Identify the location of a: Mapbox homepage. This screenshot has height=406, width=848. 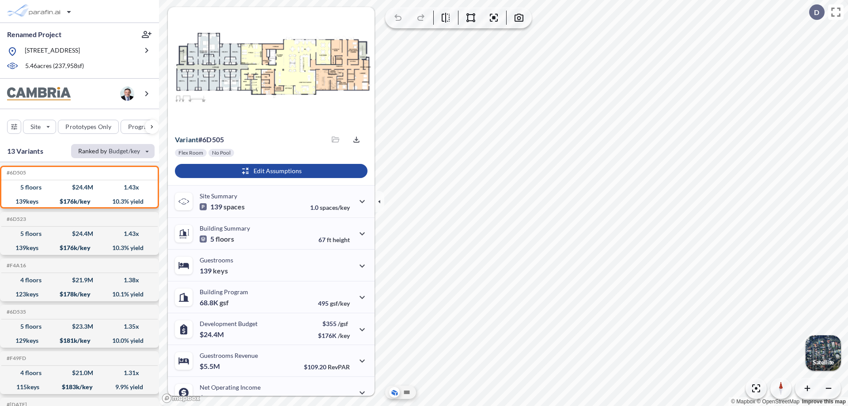
(181, 398).